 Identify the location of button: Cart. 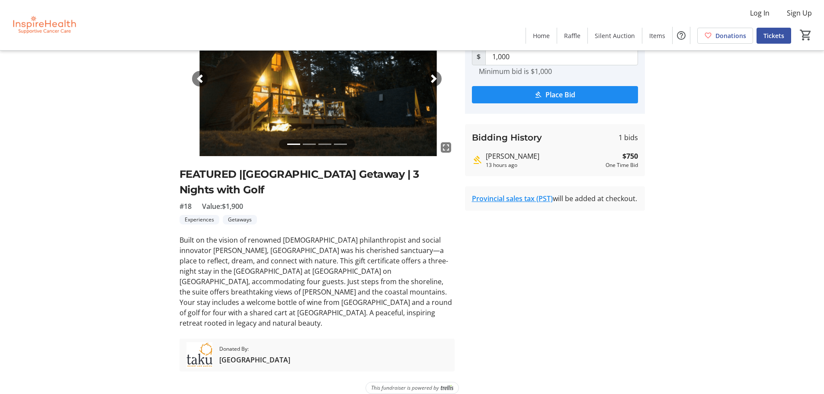
(806, 35).